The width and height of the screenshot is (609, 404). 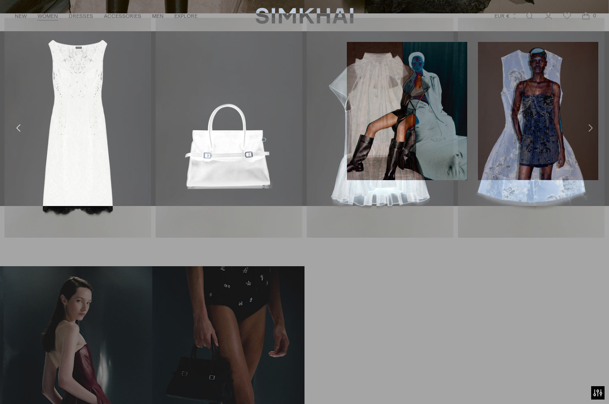 I want to click on a: Go to the account page, so click(x=548, y=16).